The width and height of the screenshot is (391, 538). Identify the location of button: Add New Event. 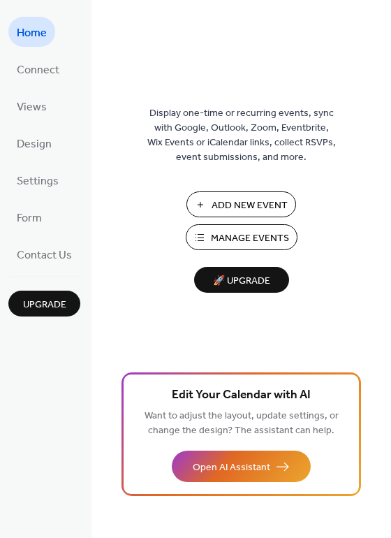
(241, 204).